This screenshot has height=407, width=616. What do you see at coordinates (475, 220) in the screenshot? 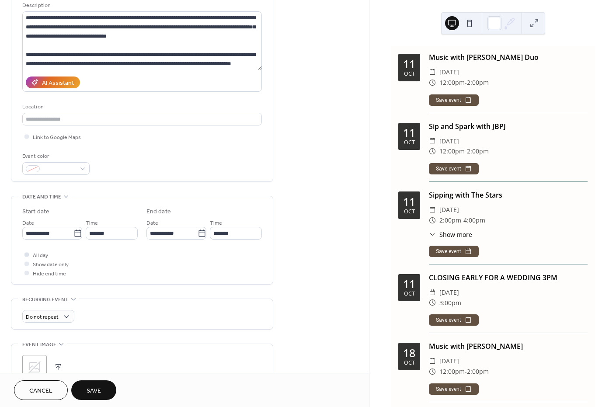
I see `span: 4:00pm` at bounding box center [475, 220].